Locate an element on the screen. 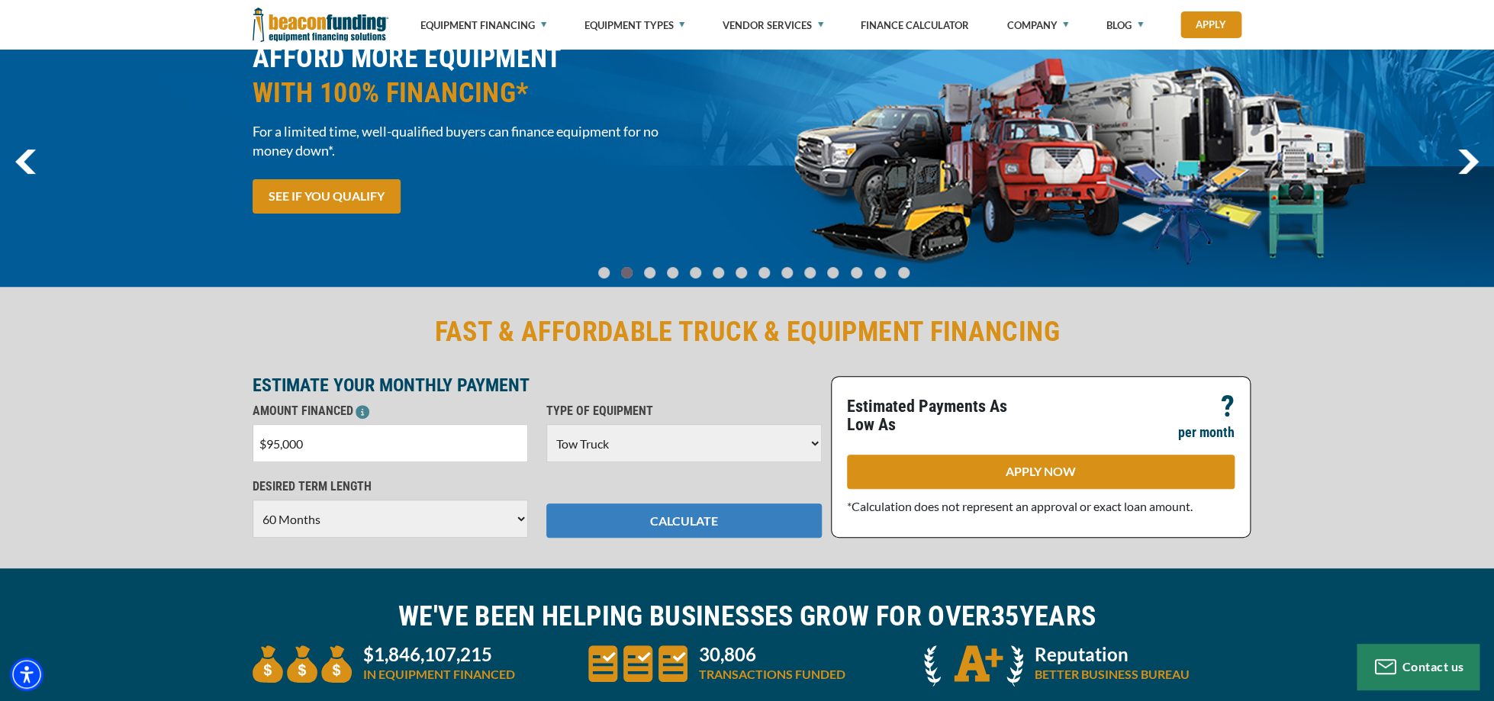 The image size is (1494, 701). p: ESTIMATE YOUR MONTHLY PAYMENT is located at coordinates (537, 385).